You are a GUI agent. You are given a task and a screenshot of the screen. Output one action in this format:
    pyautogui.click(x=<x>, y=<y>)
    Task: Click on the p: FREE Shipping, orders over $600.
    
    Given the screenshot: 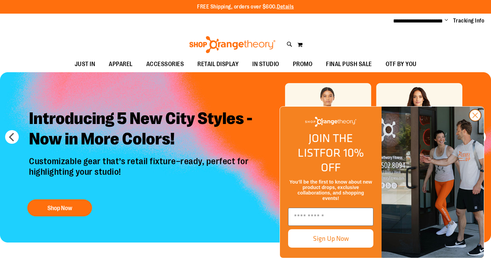 What is the action you would take?
    pyautogui.click(x=245, y=7)
    